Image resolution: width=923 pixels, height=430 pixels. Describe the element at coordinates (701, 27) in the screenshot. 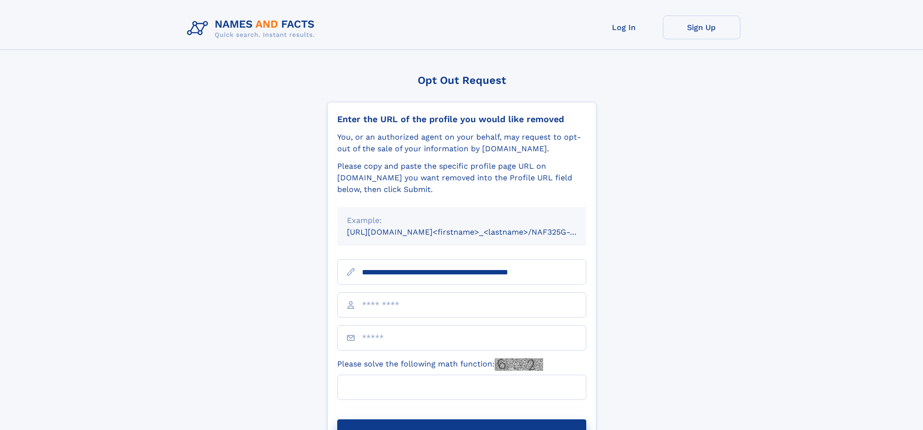

I see `a: Sign Up` at that location.